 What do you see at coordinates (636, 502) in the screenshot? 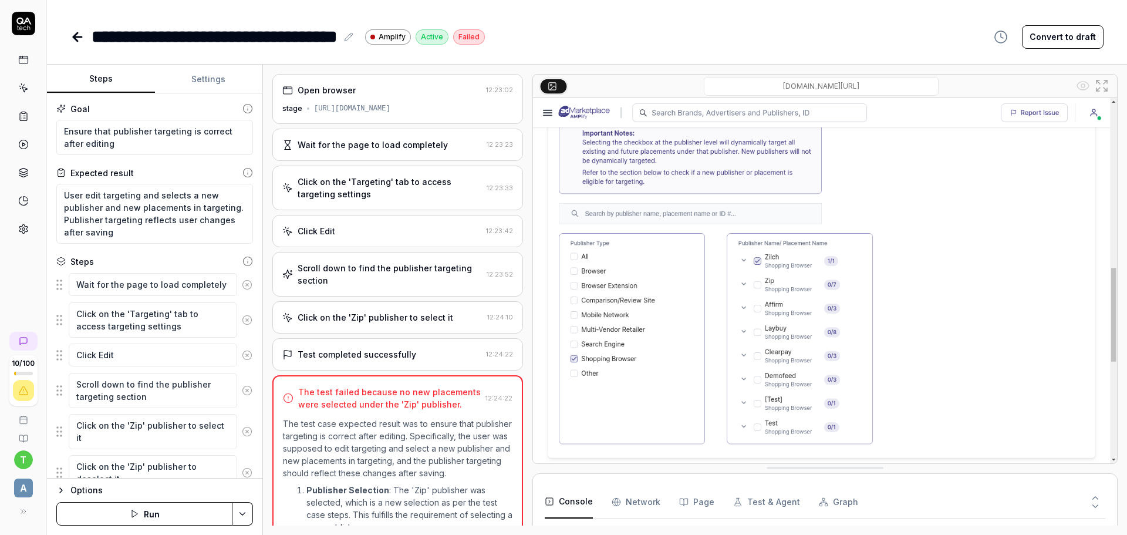
I see `button: Network` at bounding box center [636, 502].